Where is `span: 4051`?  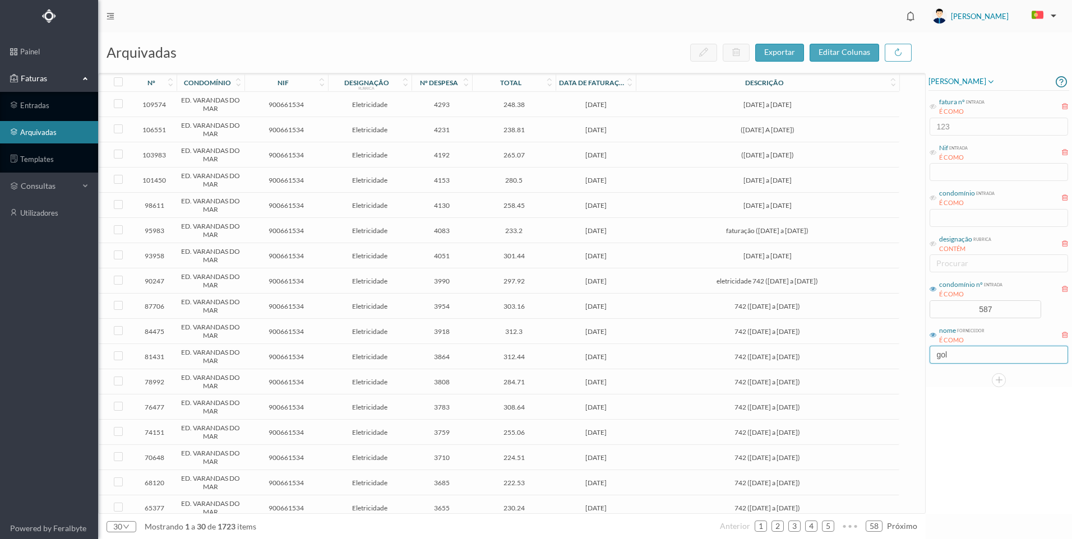 span: 4051 is located at coordinates (442, 256).